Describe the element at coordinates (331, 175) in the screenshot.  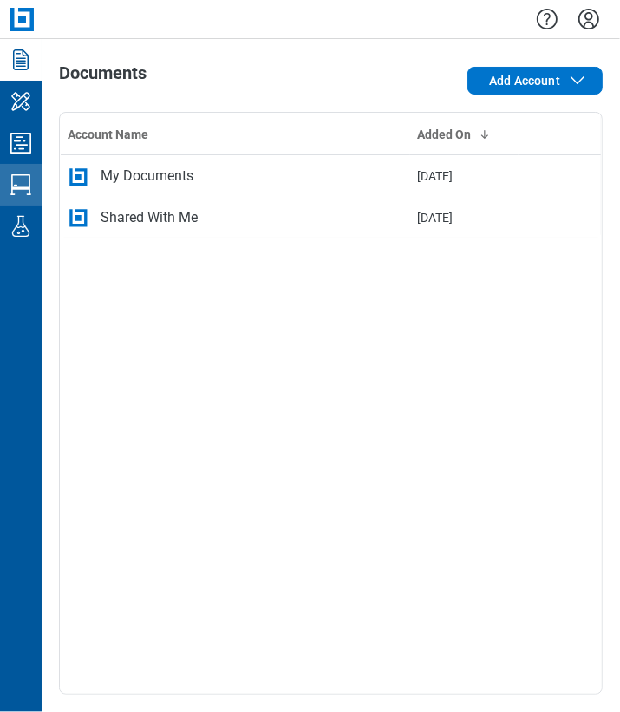
I see `table: bb-data-table` at that location.